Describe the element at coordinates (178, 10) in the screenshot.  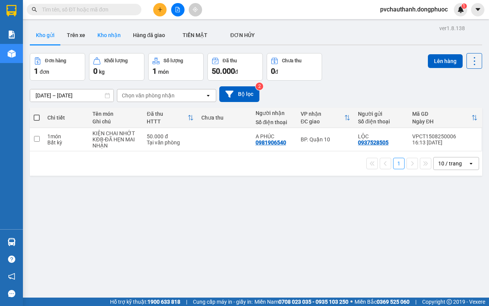
I see `button: file-add` at that location.